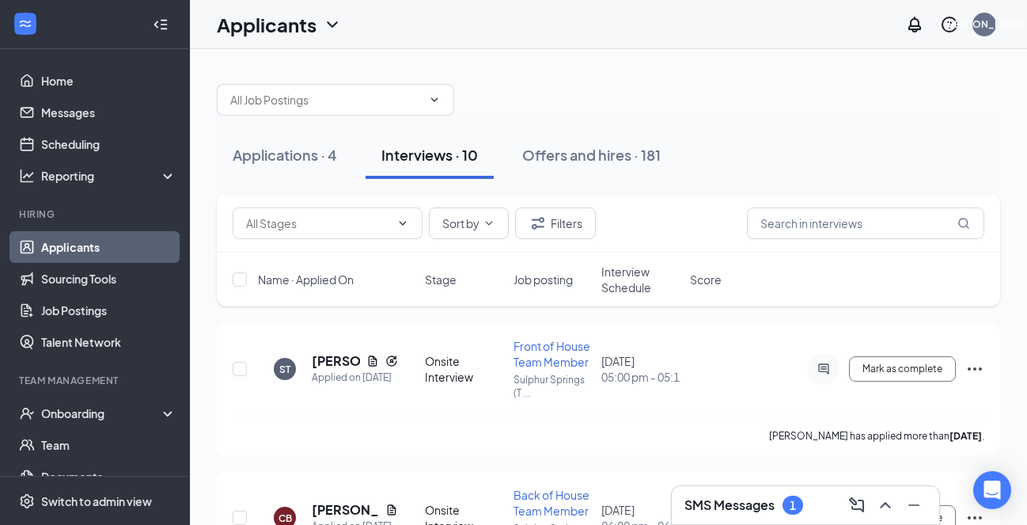 The height and width of the screenshot is (525, 1027). Describe the element at coordinates (914, 505) in the screenshot. I see `button: Minimize` at that location.